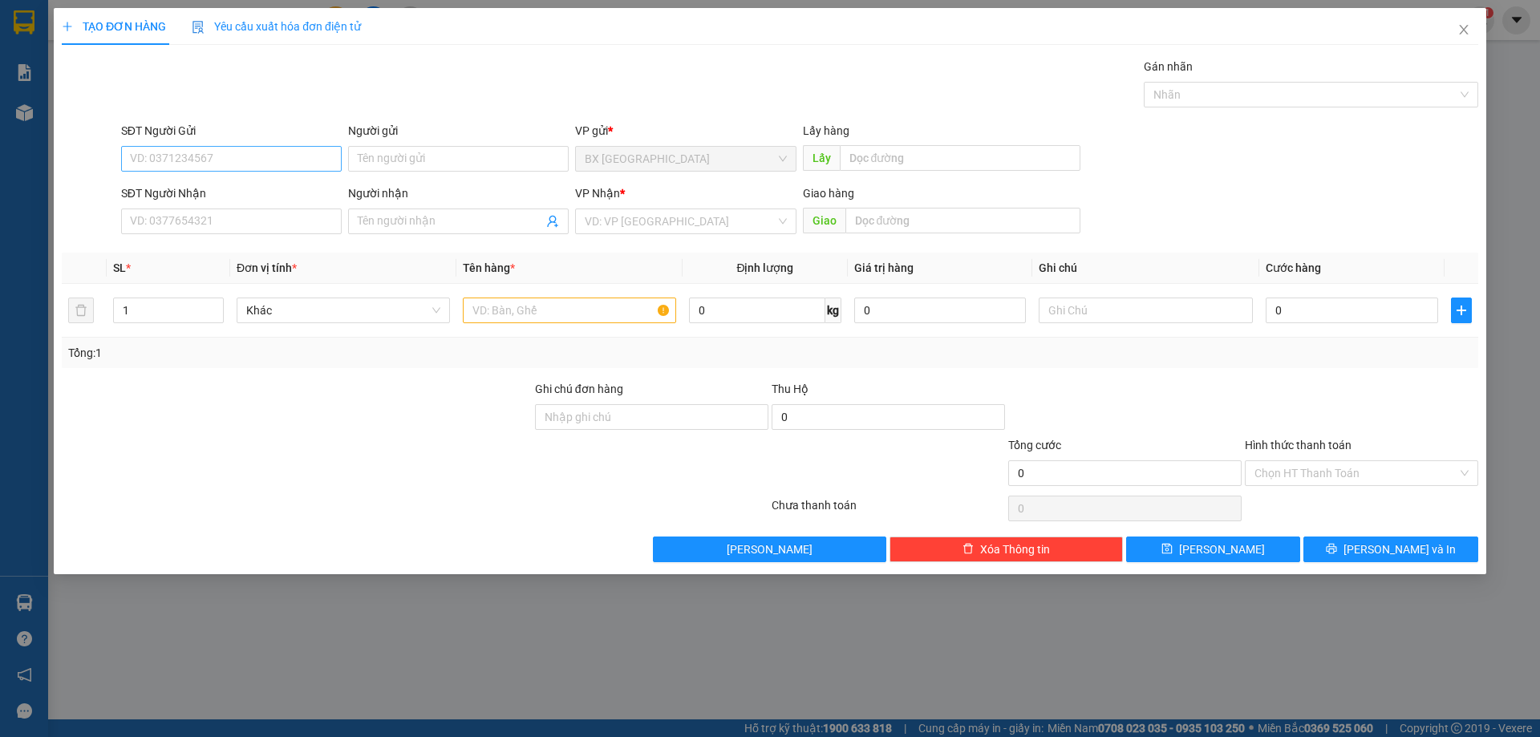  Describe the element at coordinates (458, 131) in the screenshot. I see `div: Người gửi` at that location.